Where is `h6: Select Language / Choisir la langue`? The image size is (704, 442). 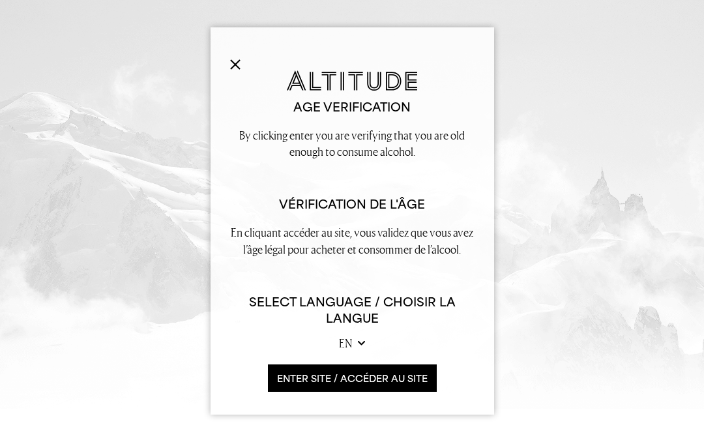 h6: Select Language / Choisir la langue is located at coordinates (352, 310).